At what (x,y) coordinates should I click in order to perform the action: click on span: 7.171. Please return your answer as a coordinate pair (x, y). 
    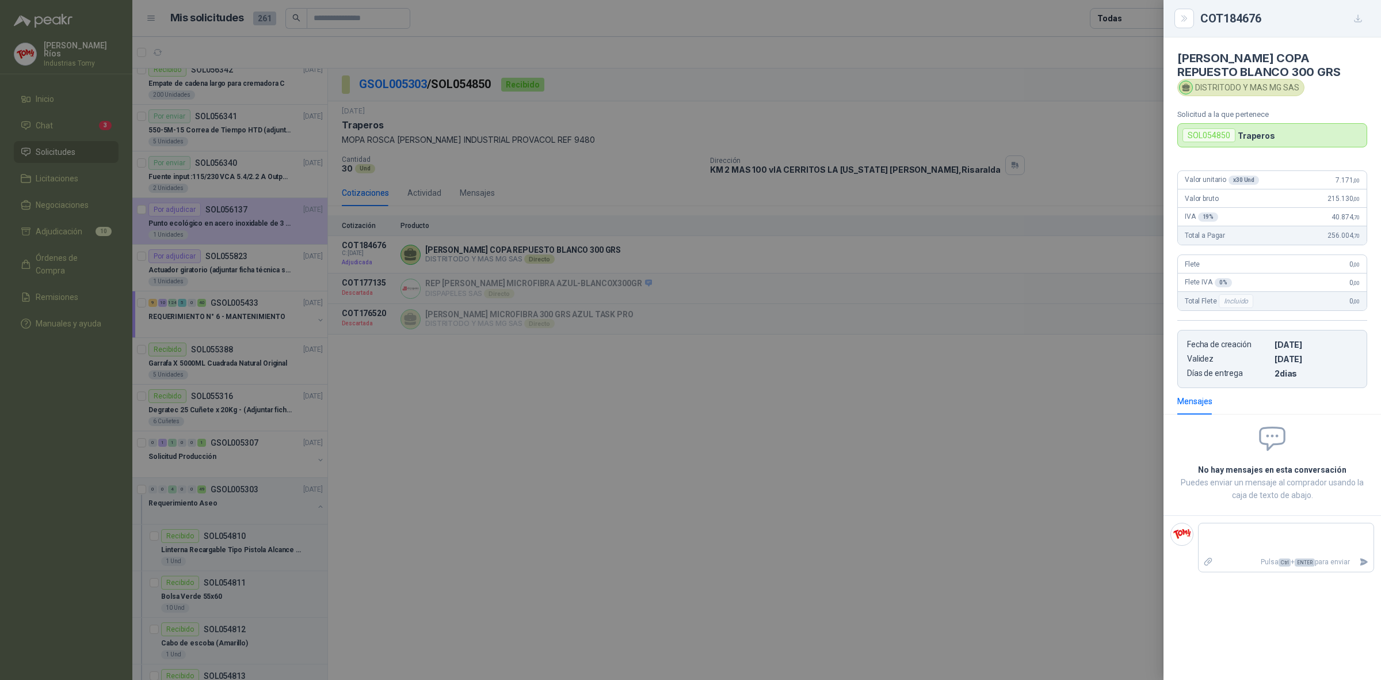
    Looking at the image, I should click on (1348, 180).